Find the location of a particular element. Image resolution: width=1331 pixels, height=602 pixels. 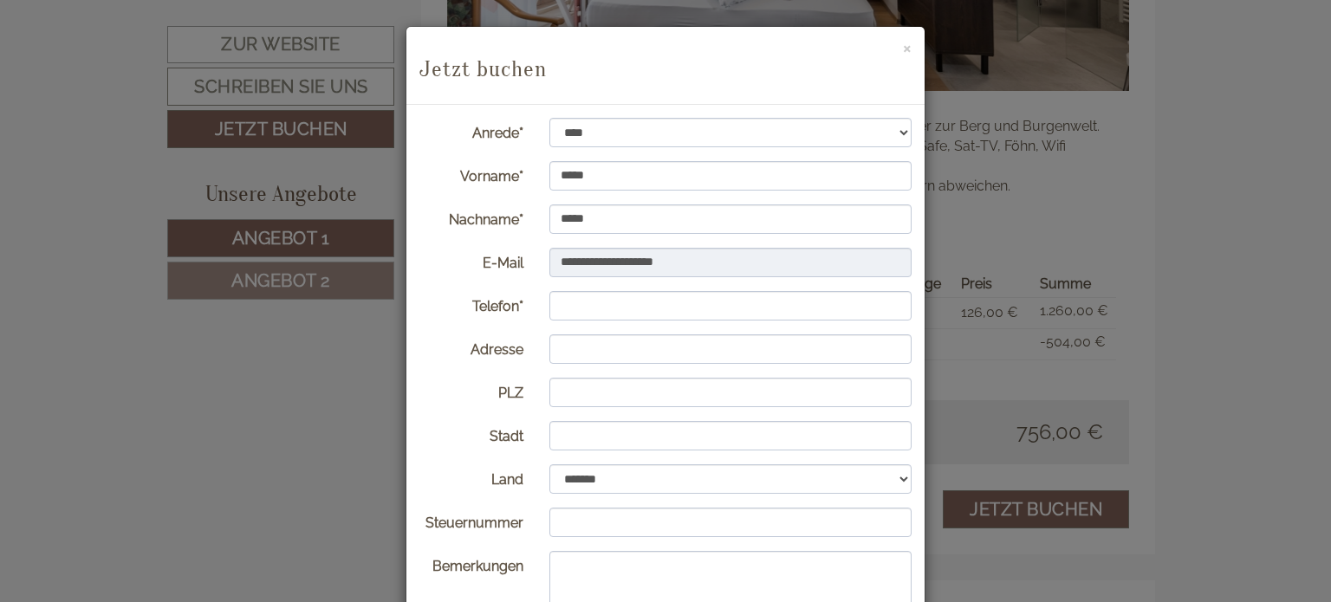

label: Adresse is located at coordinates (471, 347).